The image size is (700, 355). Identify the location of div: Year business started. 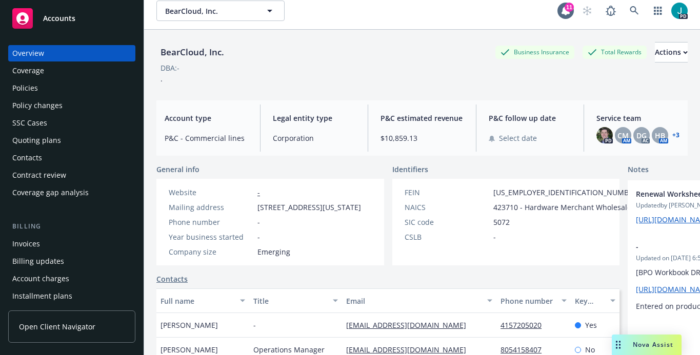
(211, 237).